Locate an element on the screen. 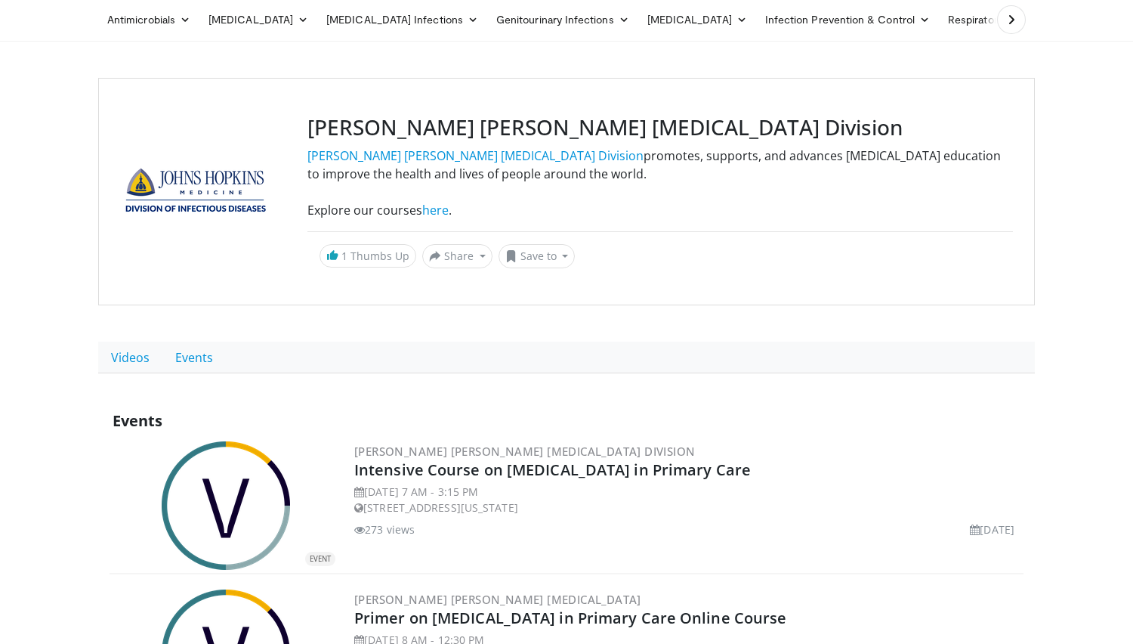  span: Events is located at coordinates (138, 420).